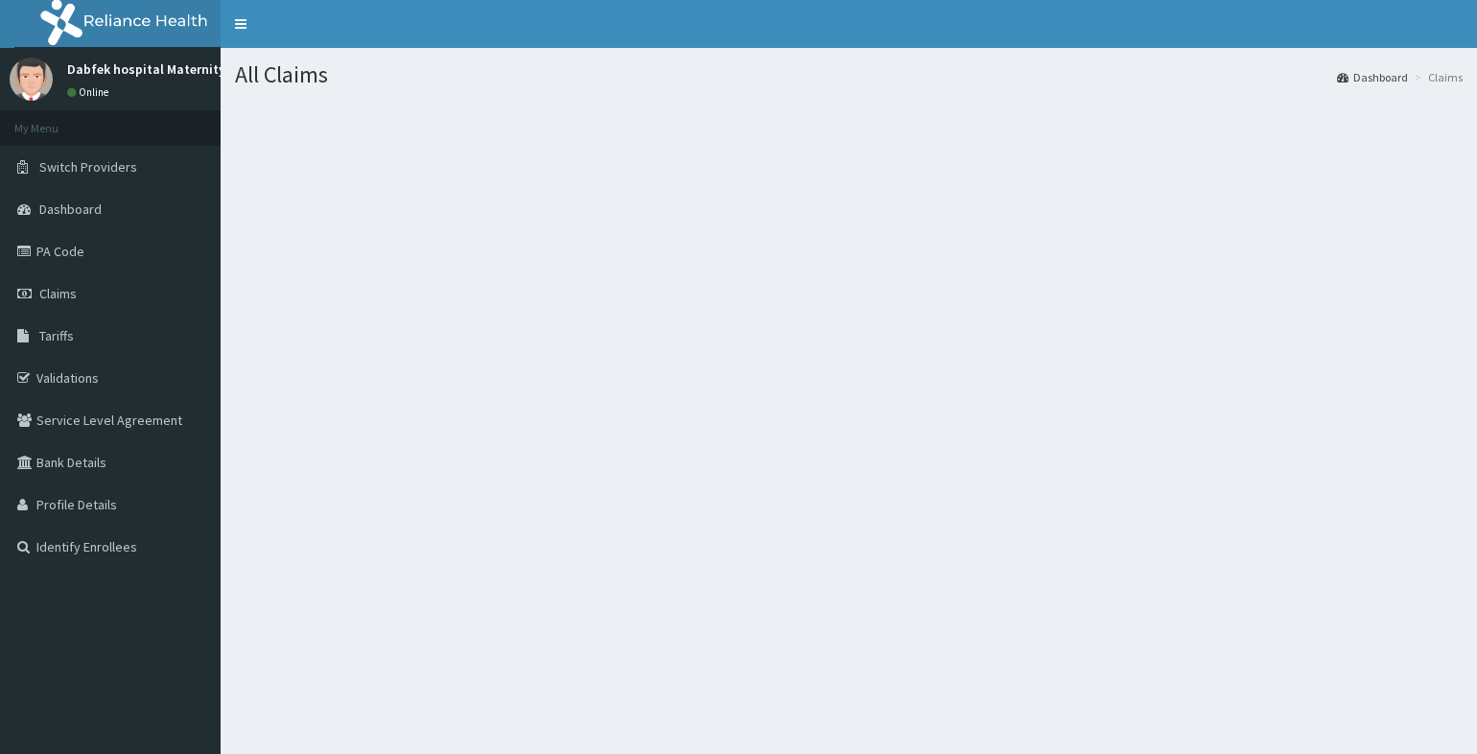  I want to click on a: Online, so click(90, 92).